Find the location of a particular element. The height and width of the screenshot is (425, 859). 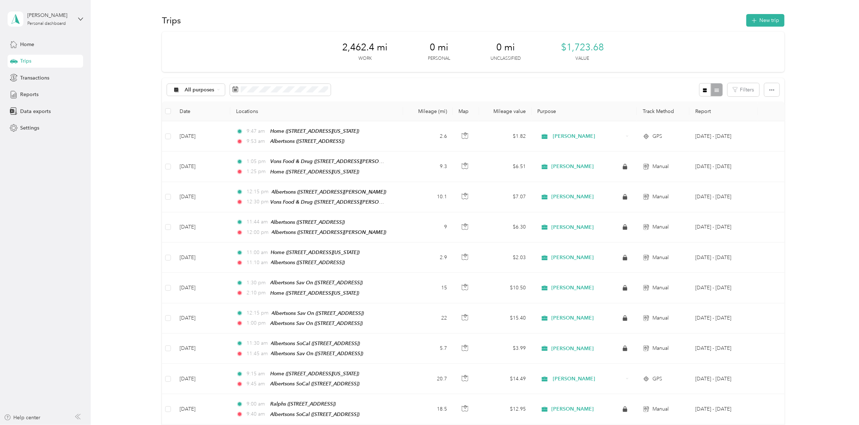

td: $6.30 is located at coordinates (505, 228).